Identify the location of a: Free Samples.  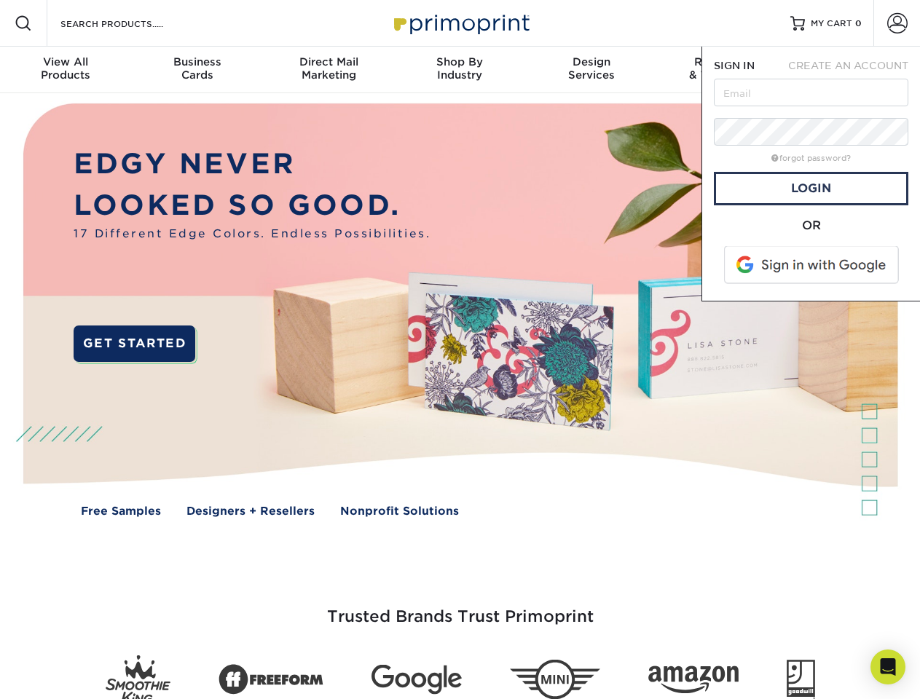
(121, 511).